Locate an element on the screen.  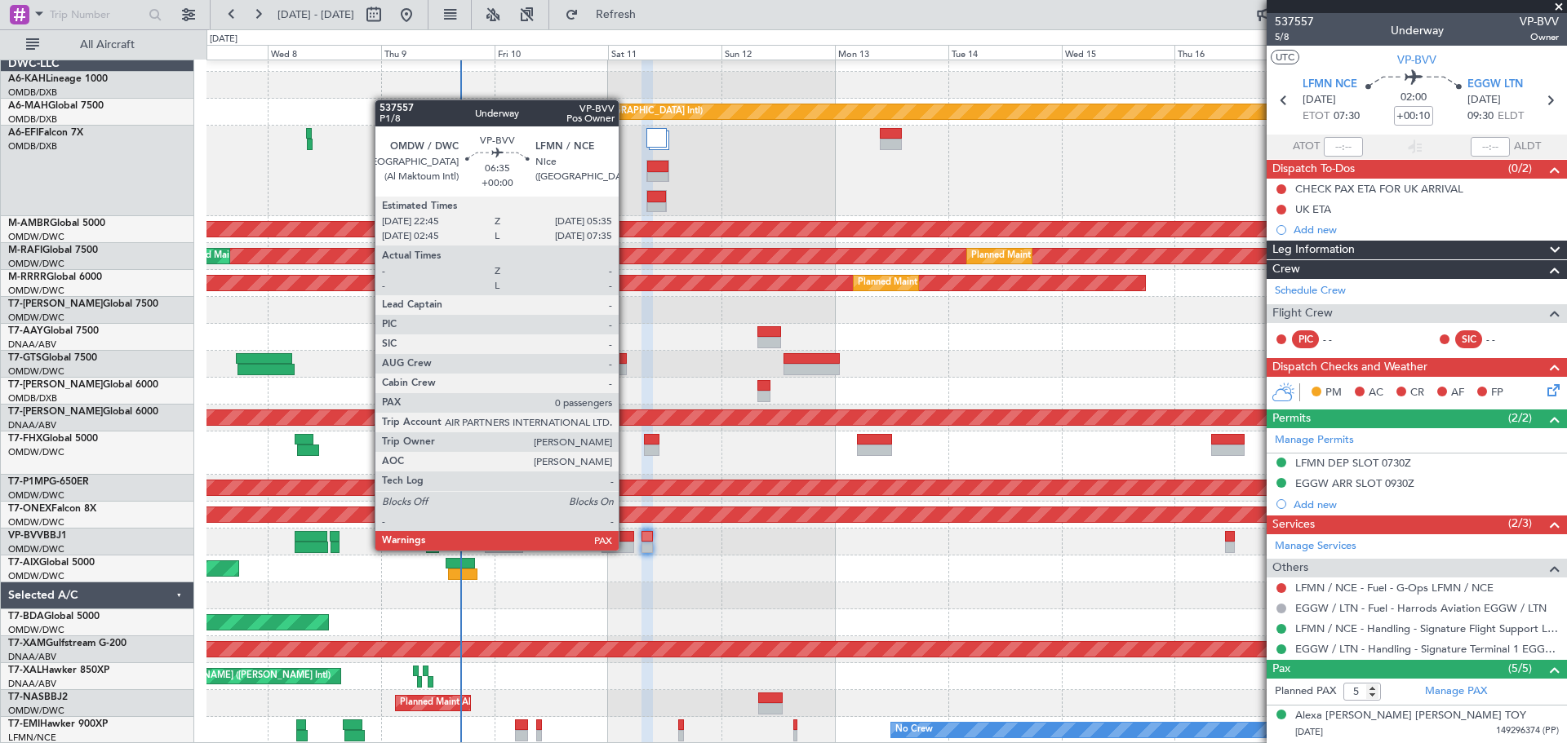
a: A6-KAHLineage 1000 is located at coordinates (58, 79).